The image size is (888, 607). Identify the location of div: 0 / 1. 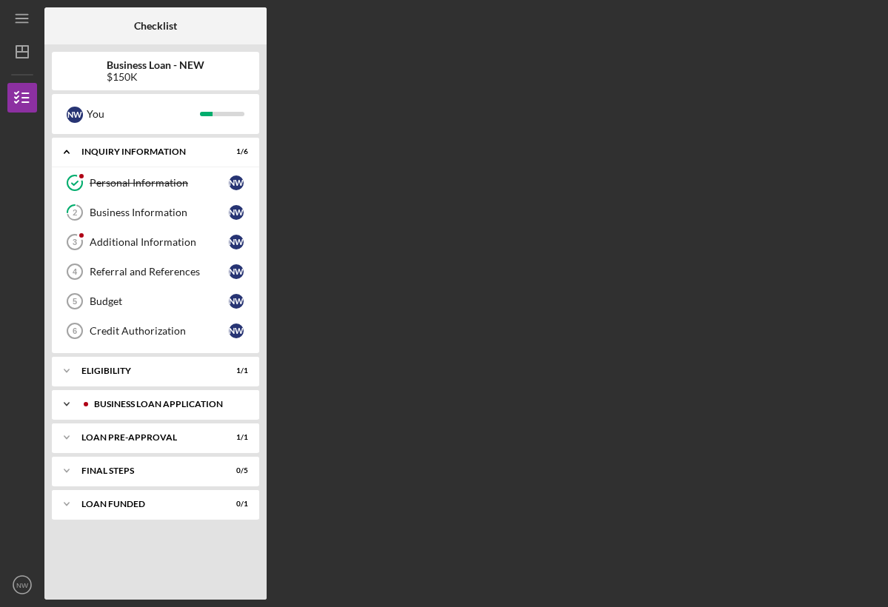
(235, 504).